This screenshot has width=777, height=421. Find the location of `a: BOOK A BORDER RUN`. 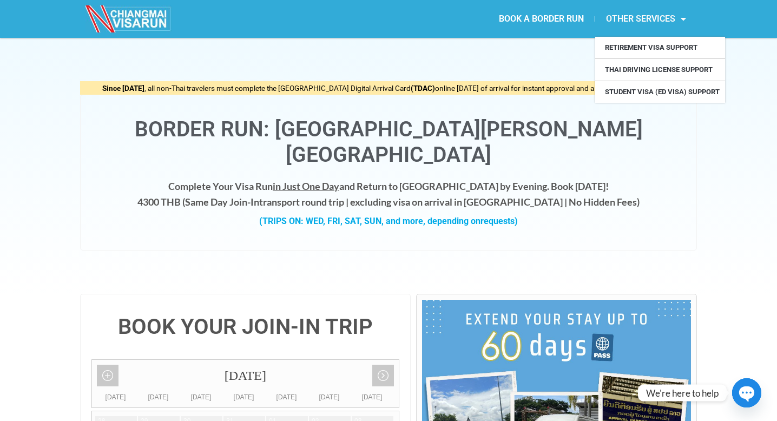

a: BOOK A BORDER RUN is located at coordinates (541, 19).